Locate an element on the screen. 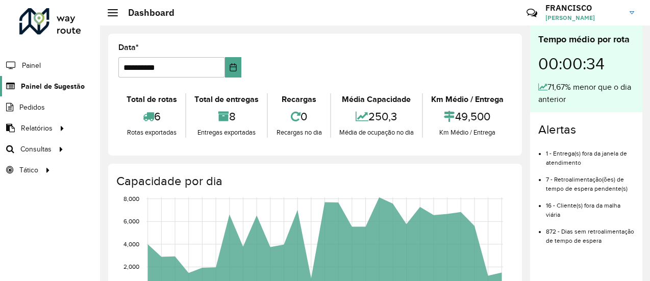 This screenshot has width=650, height=281. div: Rotas exportadas is located at coordinates (151, 133).